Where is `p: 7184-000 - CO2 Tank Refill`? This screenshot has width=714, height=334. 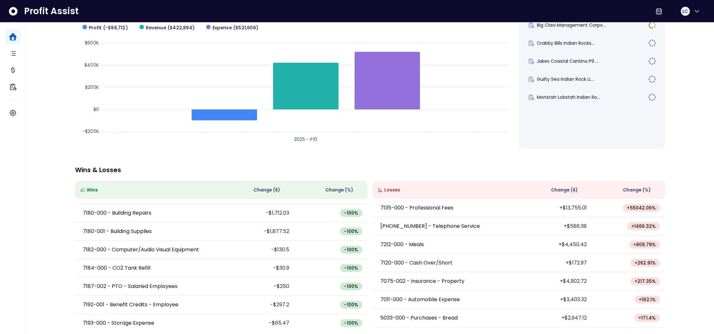 p: 7184-000 - CO2 Tank Refill is located at coordinates (117, 268).